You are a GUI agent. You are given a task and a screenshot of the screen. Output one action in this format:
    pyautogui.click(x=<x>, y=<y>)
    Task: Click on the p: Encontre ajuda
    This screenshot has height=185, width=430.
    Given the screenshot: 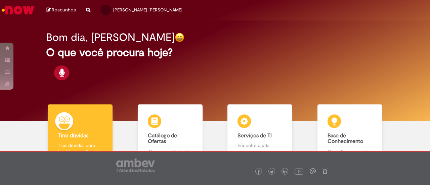 What is the action you would take?
    pyautogui.click(x=260, y=146)
    